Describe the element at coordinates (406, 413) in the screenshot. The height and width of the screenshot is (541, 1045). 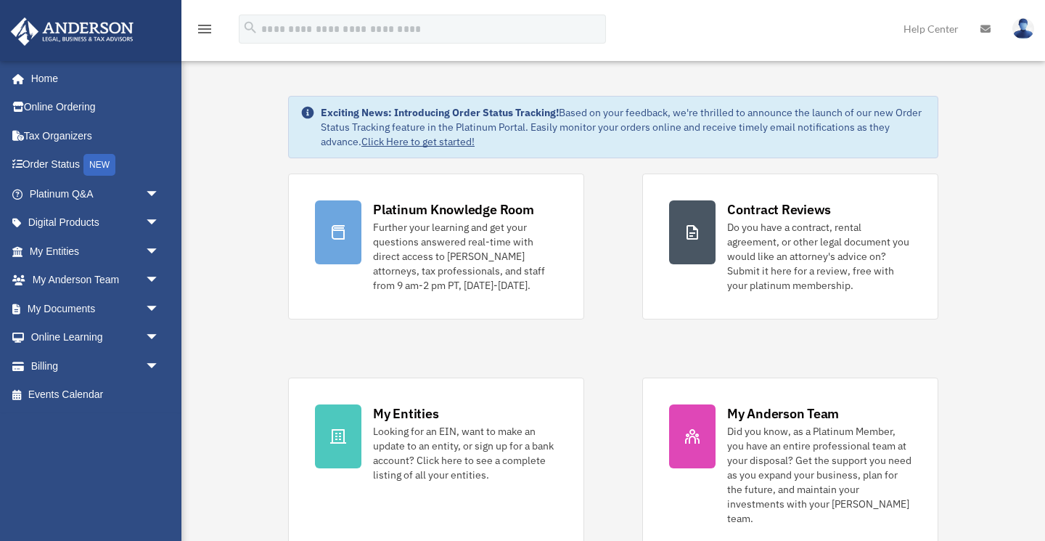
I see `div: My Entities` at that location.